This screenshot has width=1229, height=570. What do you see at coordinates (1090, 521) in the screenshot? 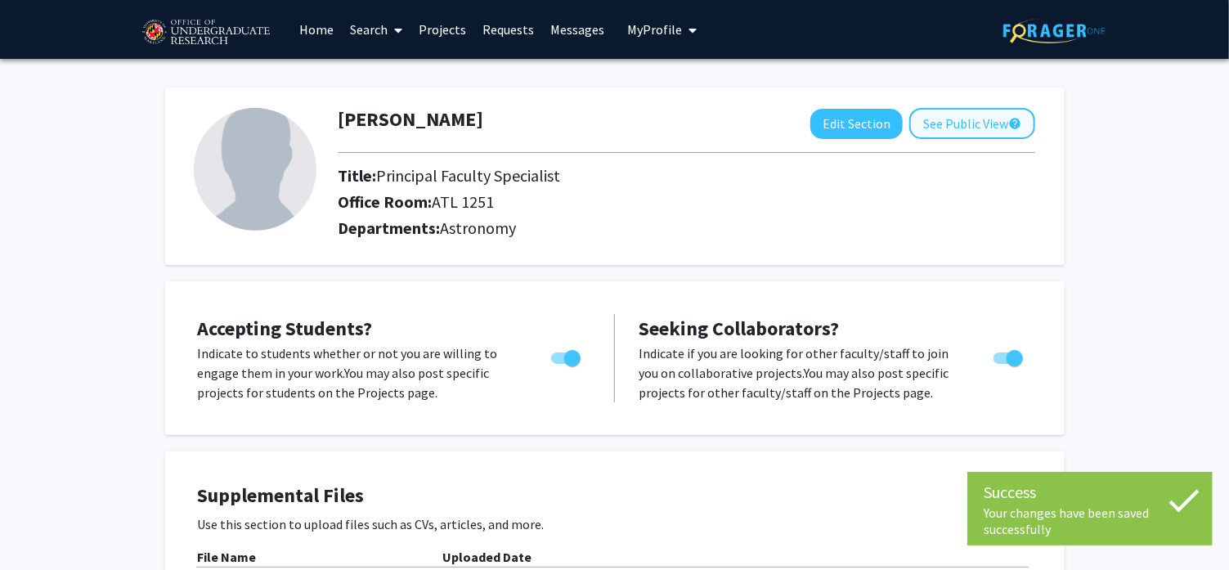
I see `div: Your changes have been saved successfully` at bounding box center [1090, 521].